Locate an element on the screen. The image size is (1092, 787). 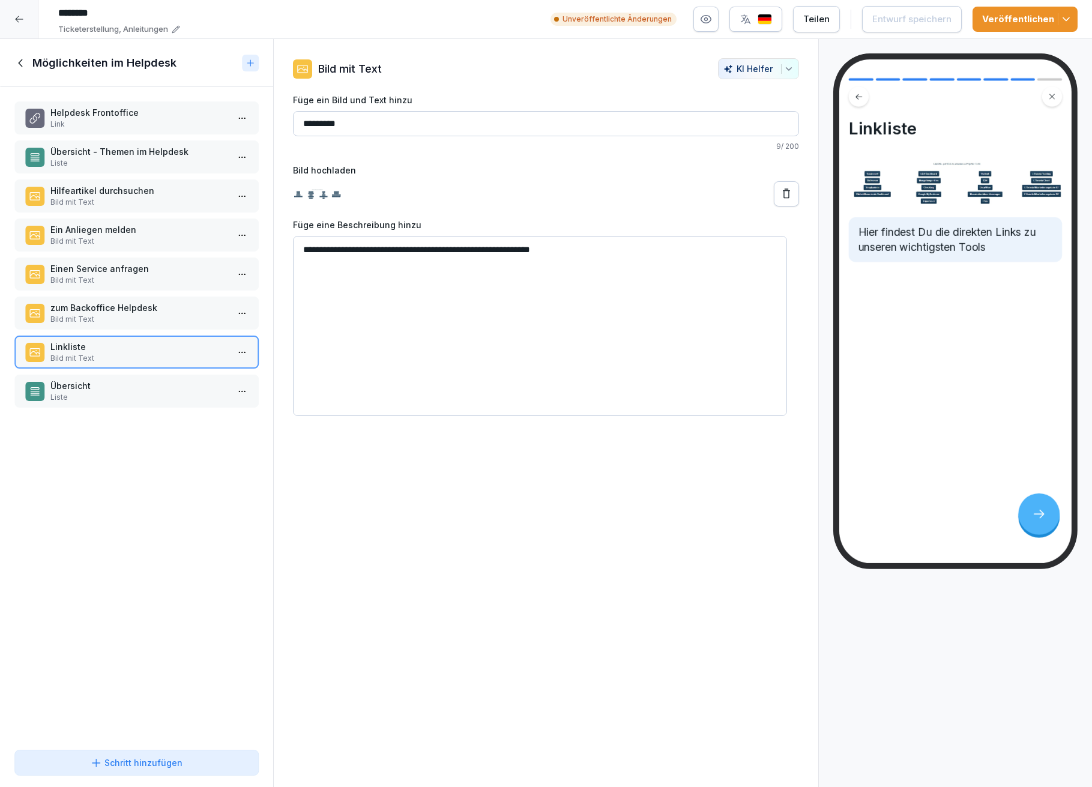
p: Link is located at coordinates (139, 124).